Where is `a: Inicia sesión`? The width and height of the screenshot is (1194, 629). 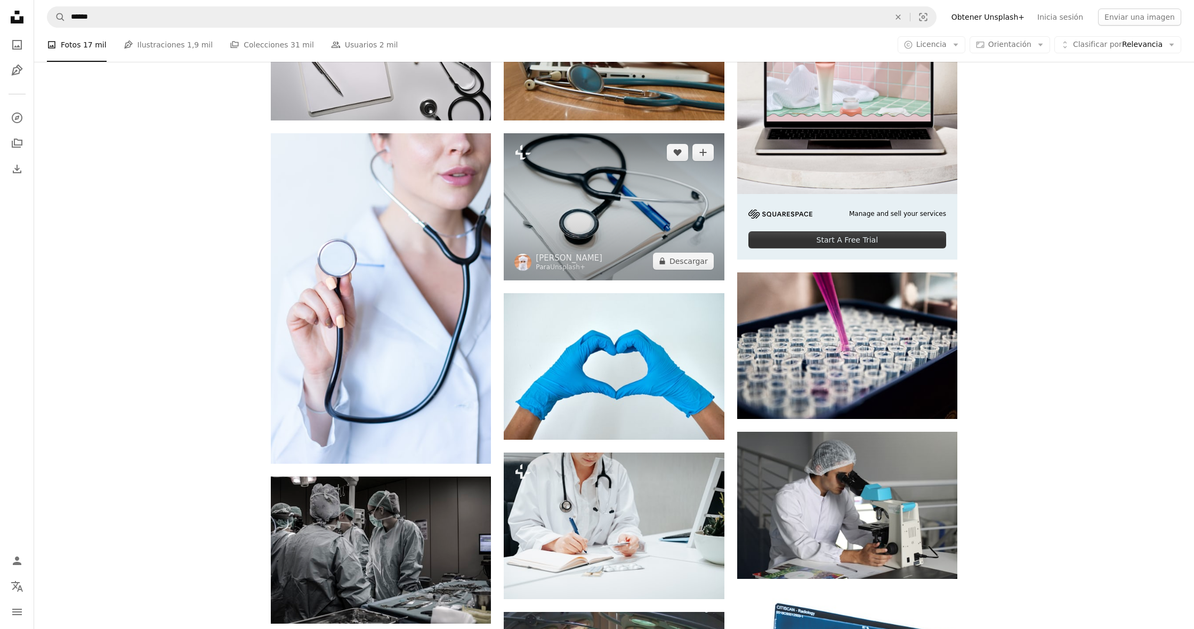
a: Inicia sesión is located at coordinates (1060, 17).